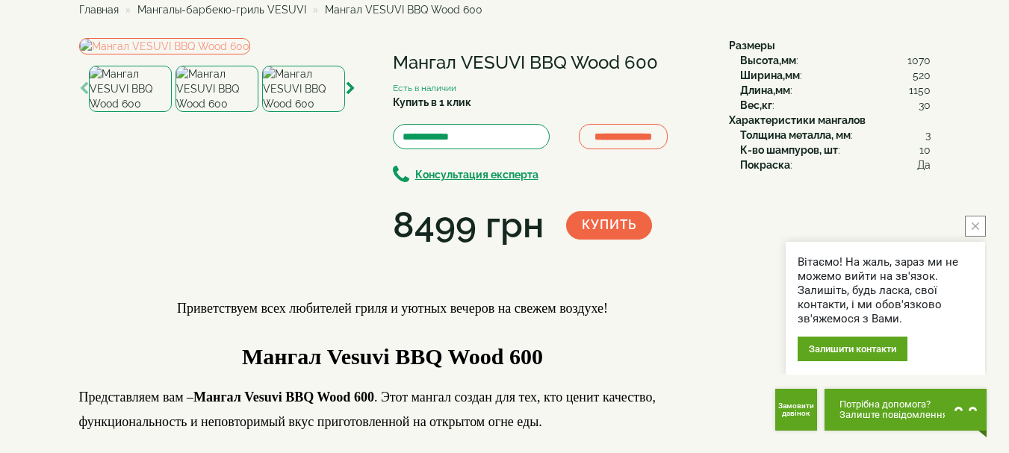  Describe the element at coordinates (770, 75) in the screenshot. I see `b: Ширина,мм` at that location.